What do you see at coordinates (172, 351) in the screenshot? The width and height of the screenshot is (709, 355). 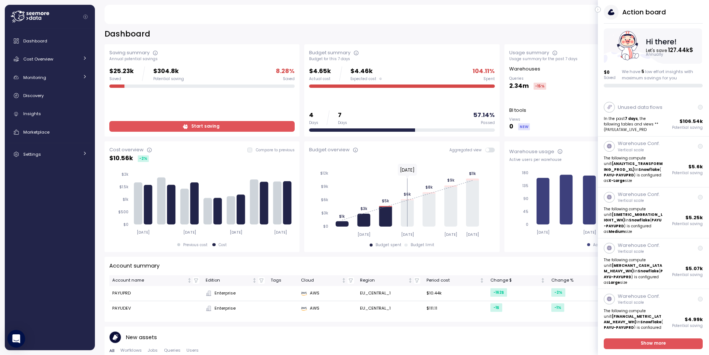 I see `span: Queries` at bounding box center [172, 351].